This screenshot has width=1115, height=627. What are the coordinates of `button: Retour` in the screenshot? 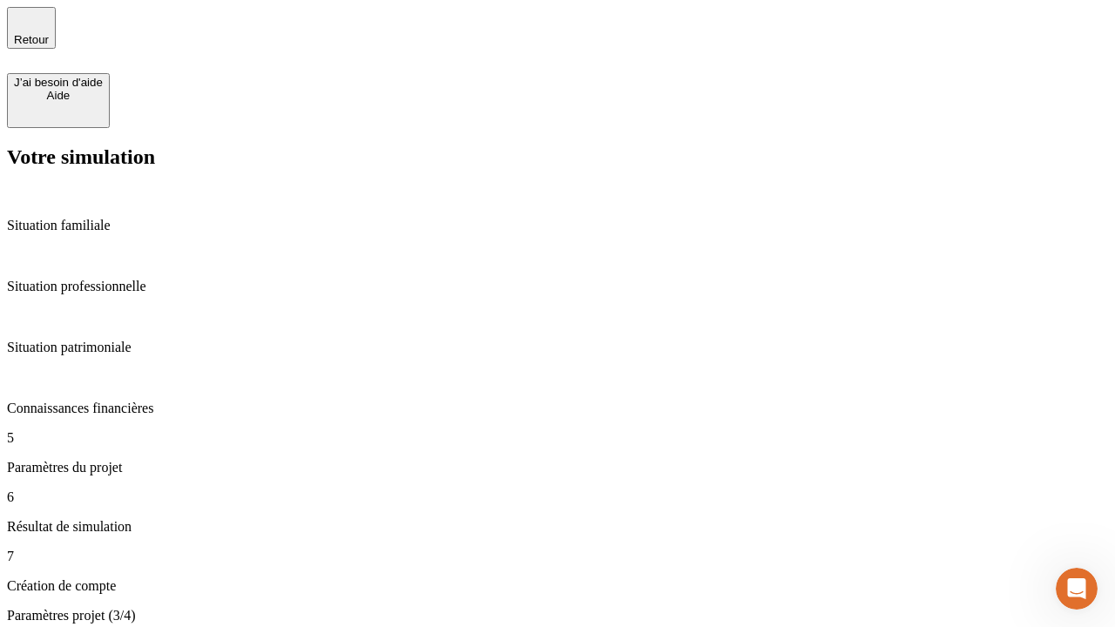 It's located at (31, 28).